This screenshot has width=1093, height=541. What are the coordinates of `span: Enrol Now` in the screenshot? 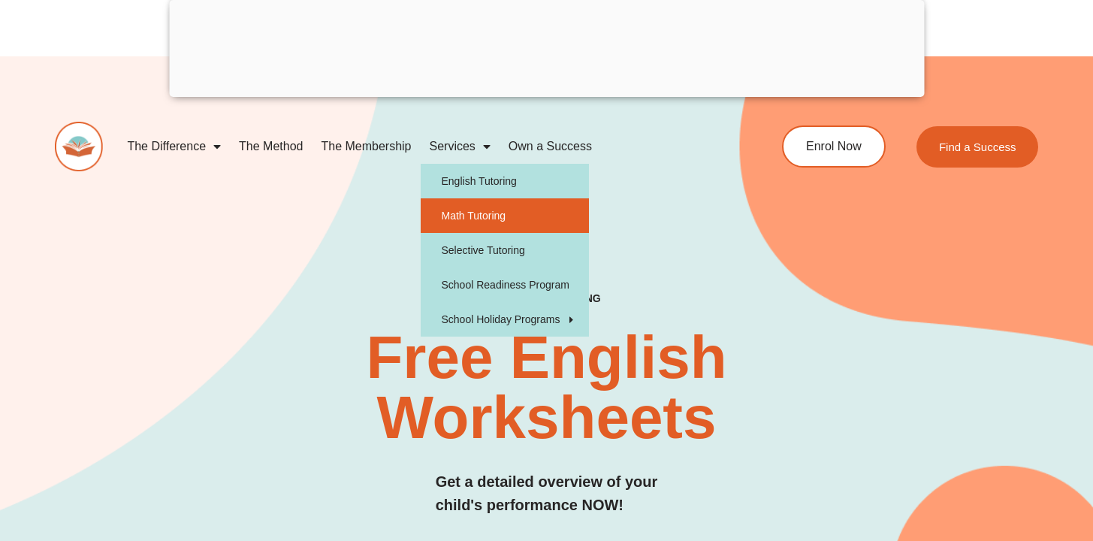 It's located at (834, 146).